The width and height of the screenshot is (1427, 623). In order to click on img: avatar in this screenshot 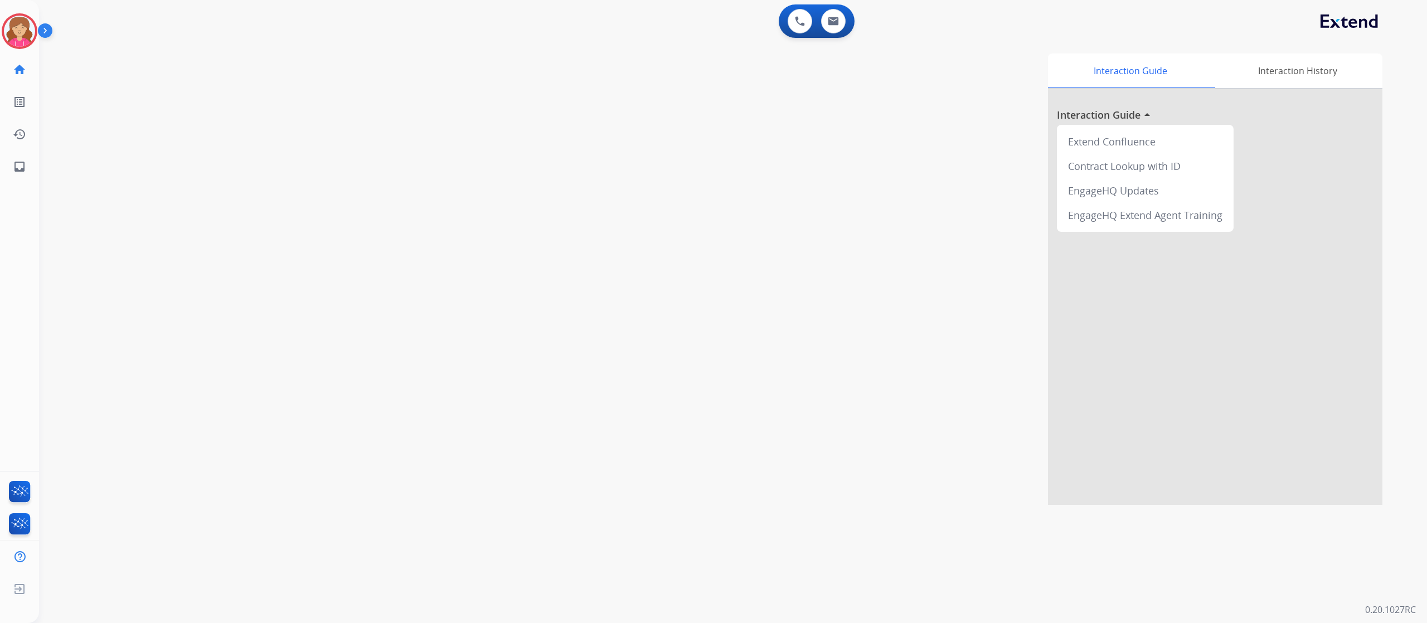, I will do `click(20, 31)`.